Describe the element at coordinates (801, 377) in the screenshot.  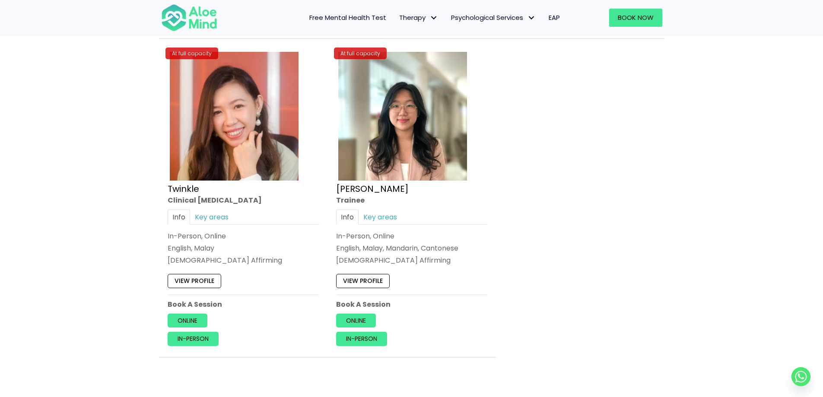
I see `a: Whatsapp` at that location.